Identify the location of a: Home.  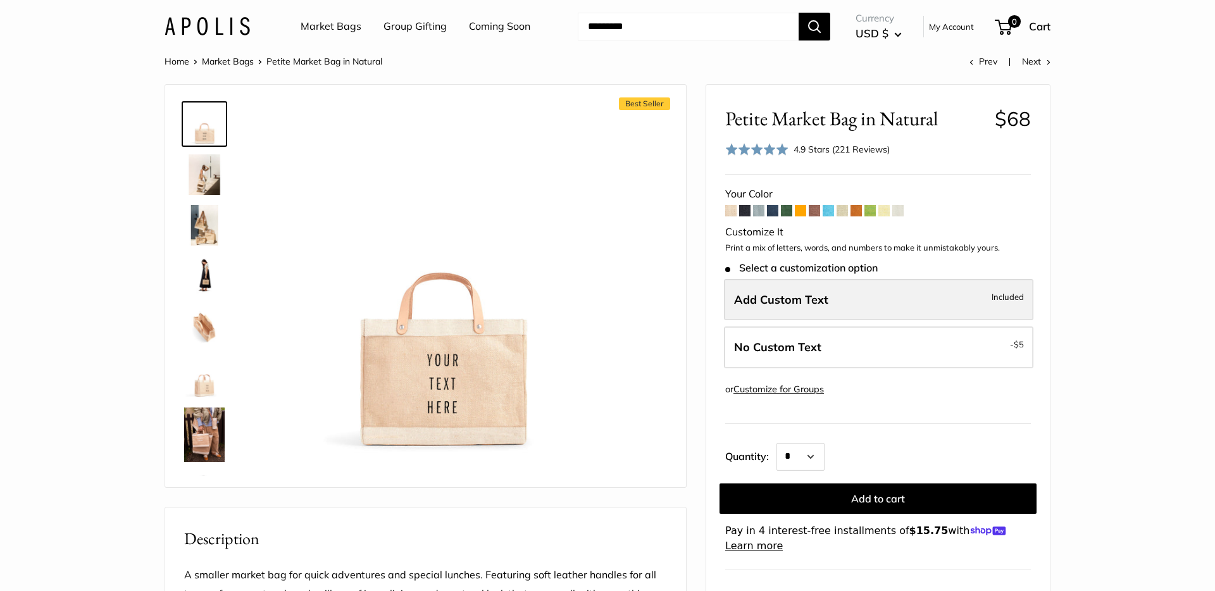
(177, 61).